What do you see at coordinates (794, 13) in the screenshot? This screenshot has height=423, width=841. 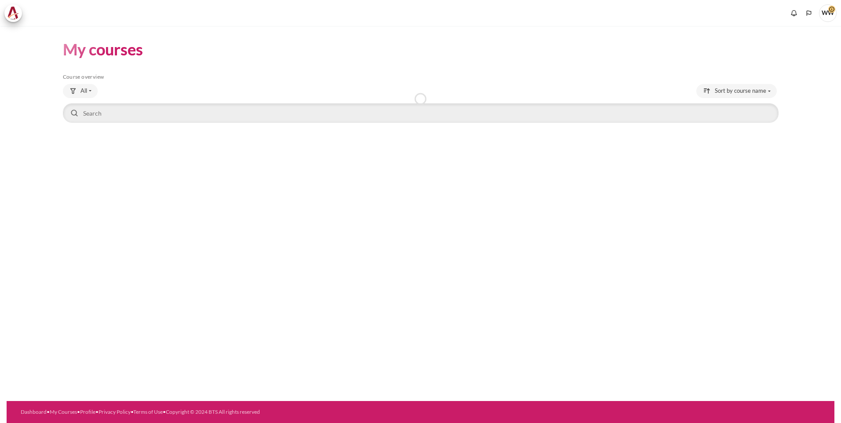 I see `div: Show notification window with no new notifications` at bounding box center [794, 13].